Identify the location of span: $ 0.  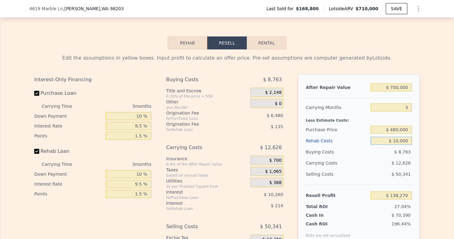
(278, 104).